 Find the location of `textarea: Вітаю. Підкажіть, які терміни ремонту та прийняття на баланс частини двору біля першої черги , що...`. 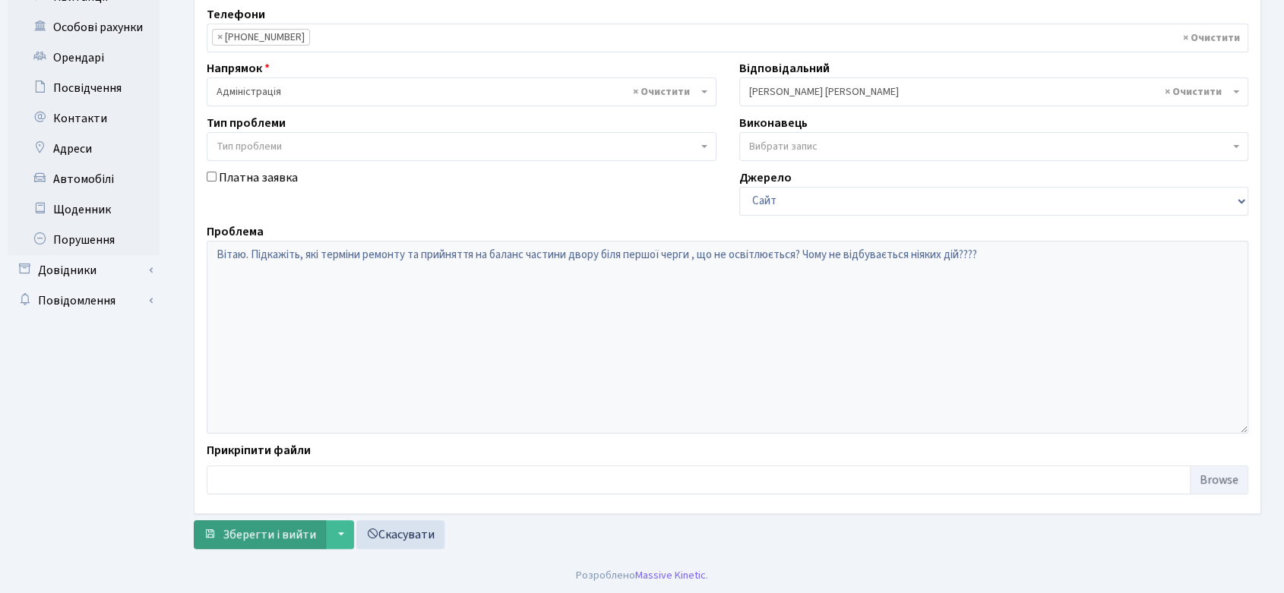

textarea: Вітаю. Підкажіть, які терміни ремонту та прийняття на баланс частини двору біля першої черги , що... is located at coordinates (727, 337).